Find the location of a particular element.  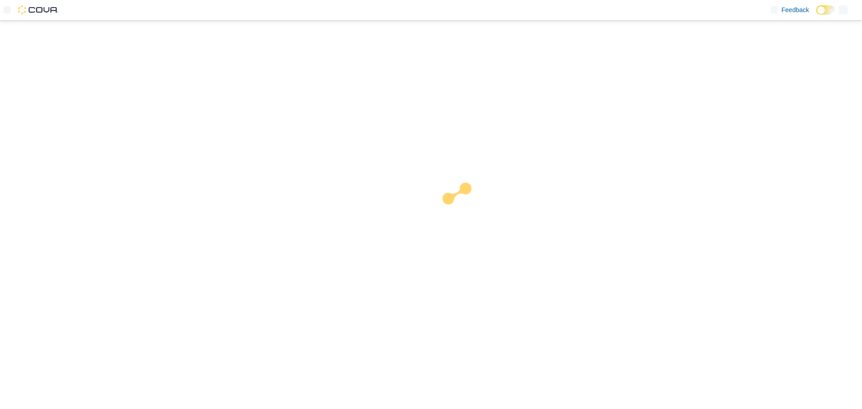

a: Feedback is located at coordinates (790, 10).